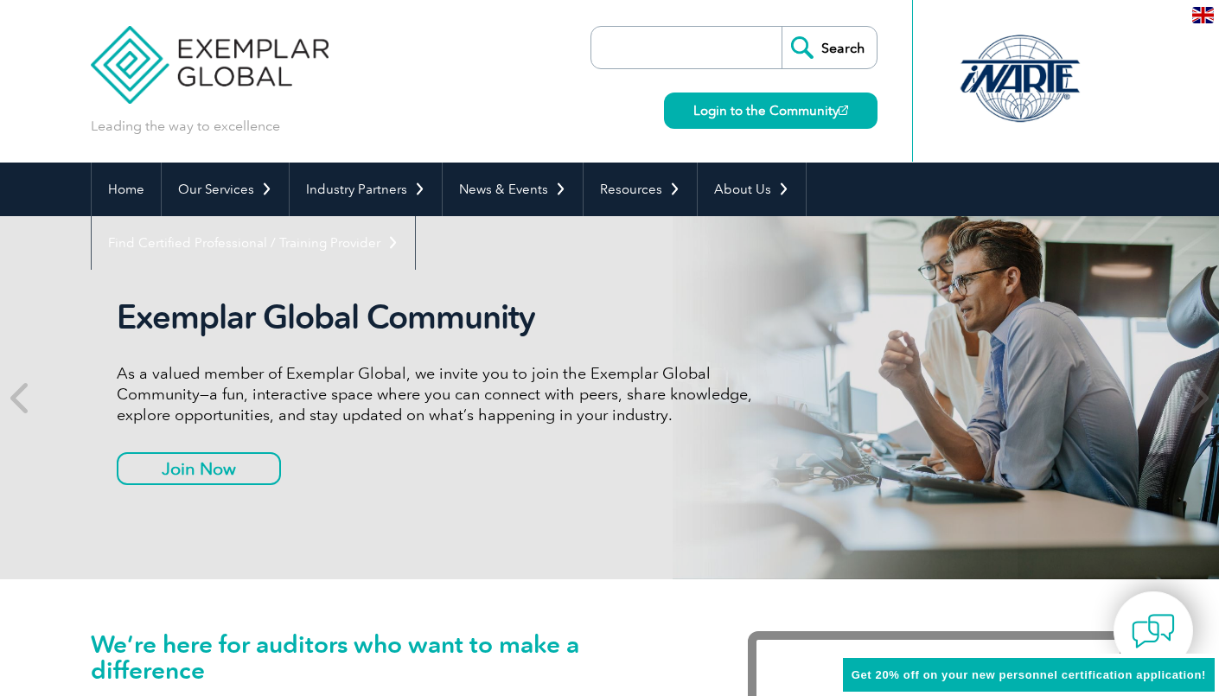  I want to click on p: Leading the way to excellence, so click(185, 126).